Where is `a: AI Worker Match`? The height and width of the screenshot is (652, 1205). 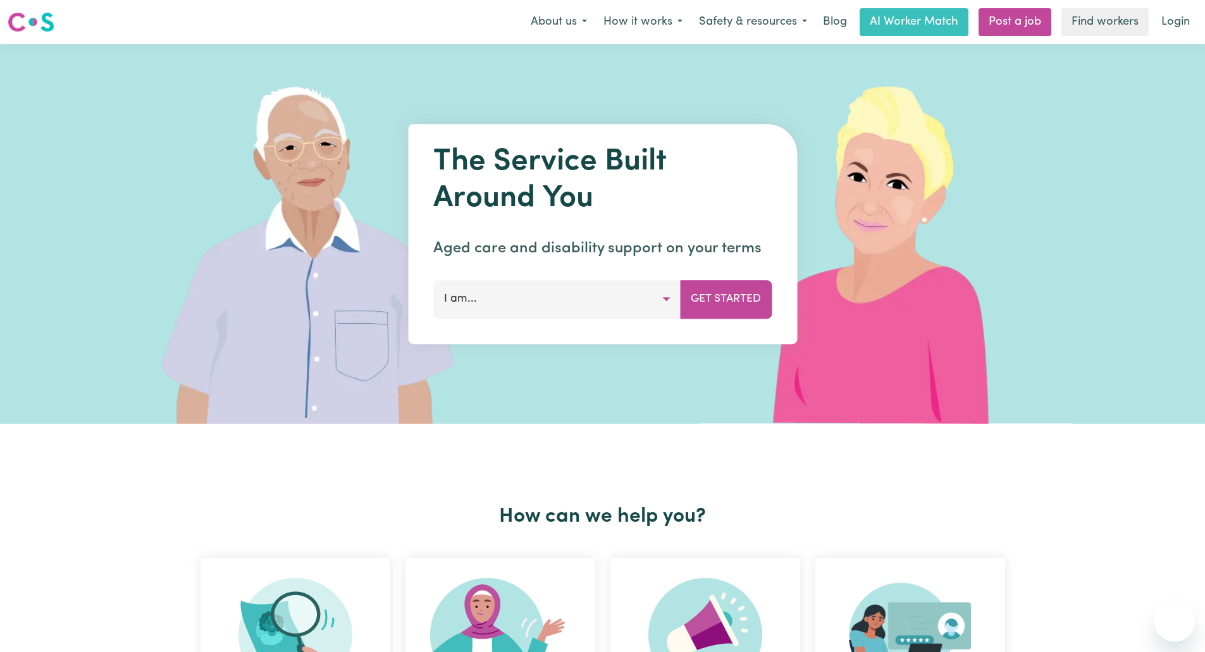 a: AI Worker Match is located at coordinates (914, 22).